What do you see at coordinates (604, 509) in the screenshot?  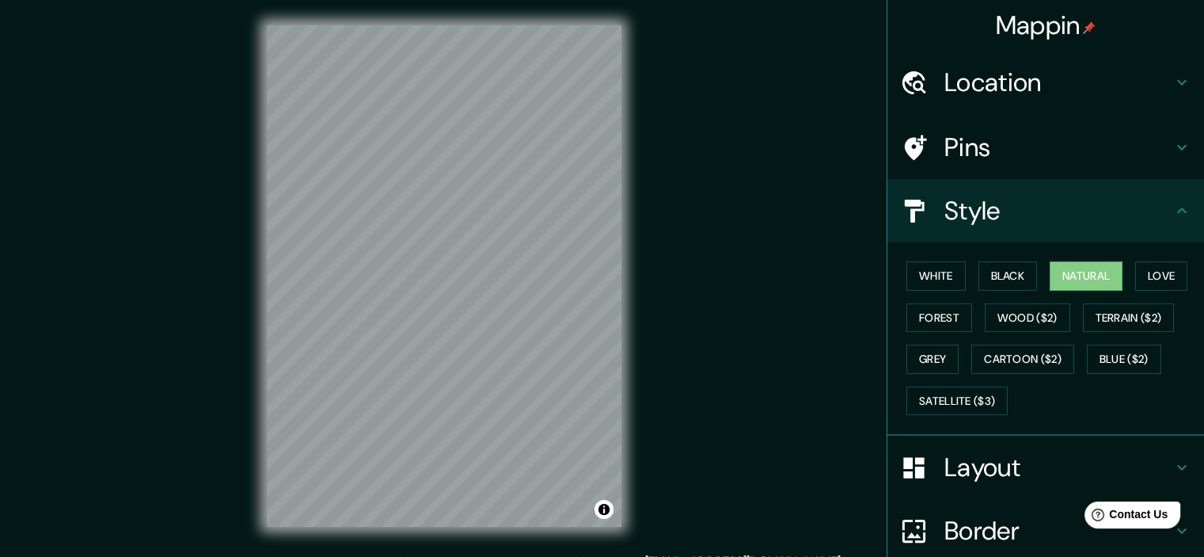 I see `button: Toggle attribution` at bounding box center [604, 509].